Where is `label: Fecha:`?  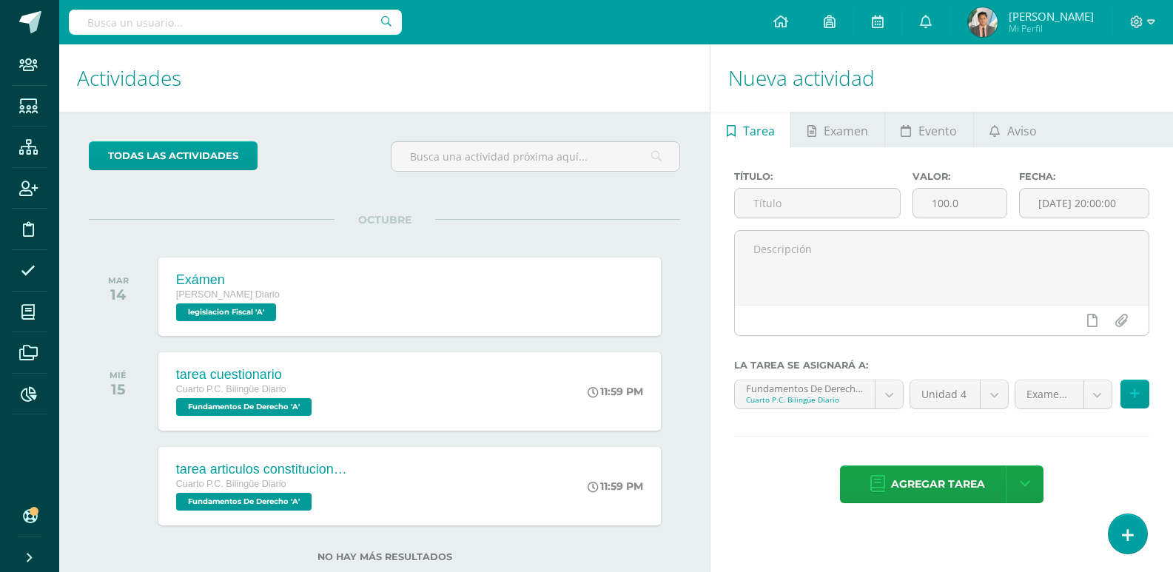 label: Fecha: is located at coordinates (1084, 176).